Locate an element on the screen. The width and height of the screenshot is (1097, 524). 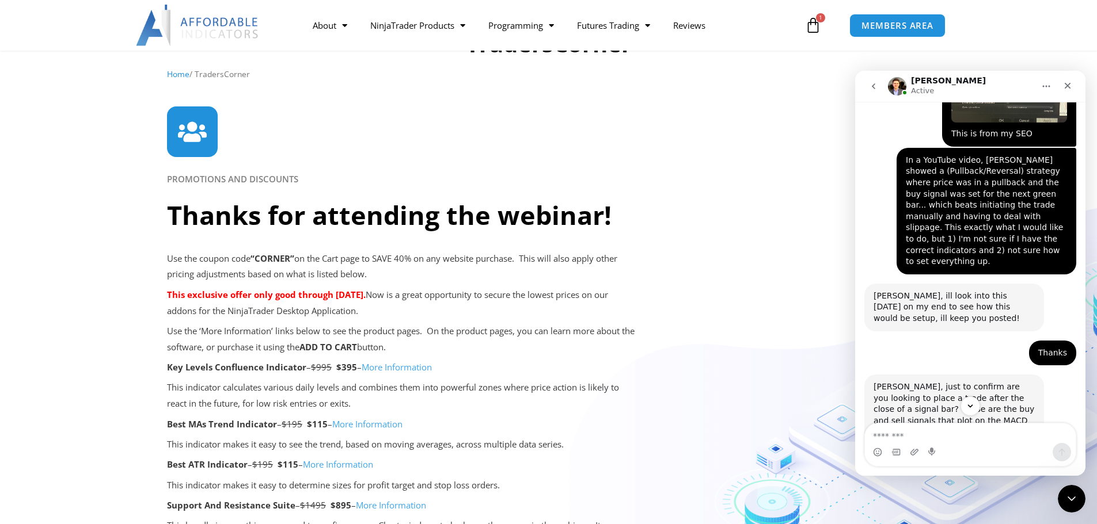
textarea: Message… is located at coordinates (115, 363).